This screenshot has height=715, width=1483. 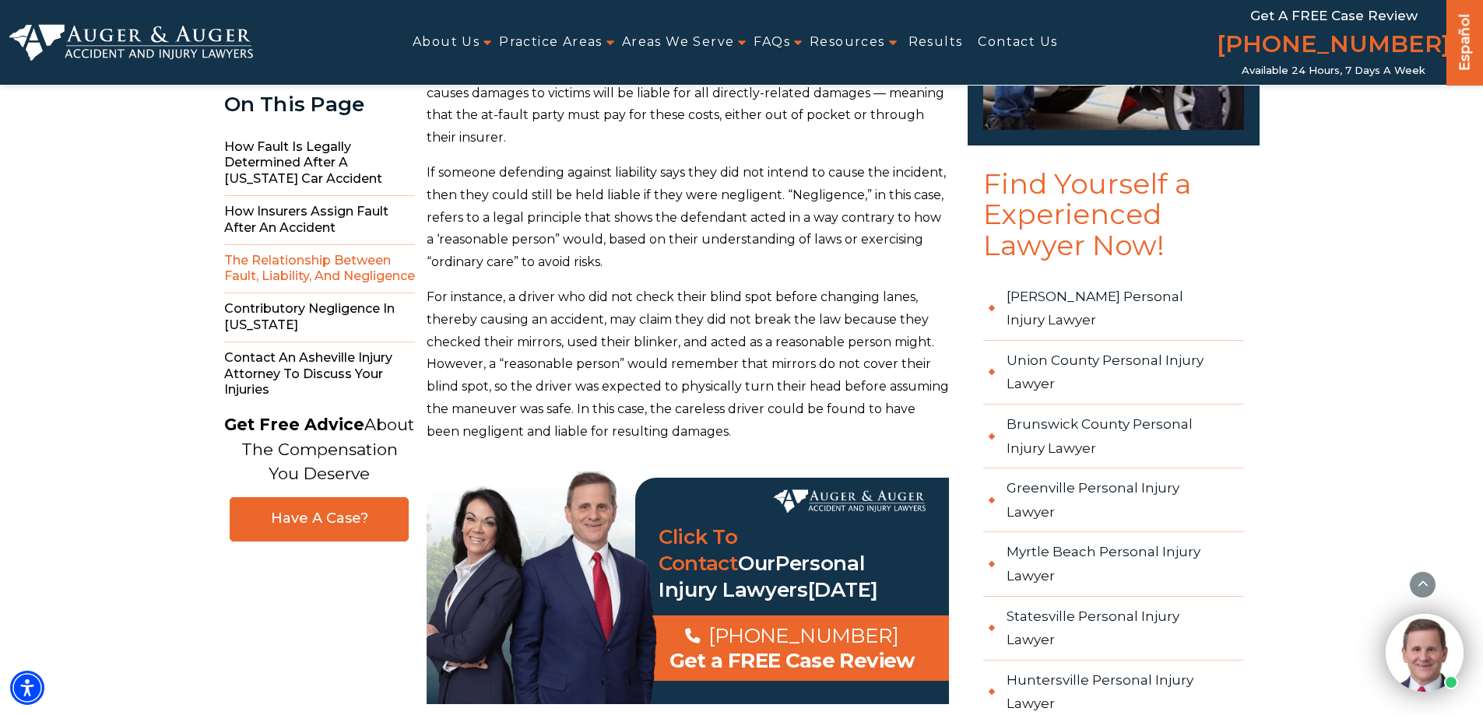 What do you see at coordinates (27, 688) in the screenshot?
I see `div: Accessibility Menu` at bounding box center [27, 688].